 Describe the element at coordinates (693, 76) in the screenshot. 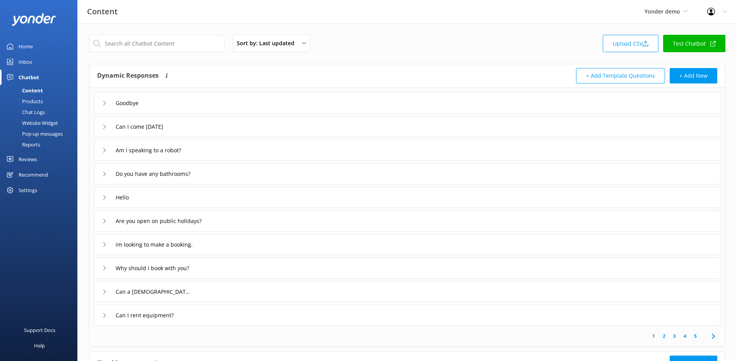

I see `button: + Add New` at that location.